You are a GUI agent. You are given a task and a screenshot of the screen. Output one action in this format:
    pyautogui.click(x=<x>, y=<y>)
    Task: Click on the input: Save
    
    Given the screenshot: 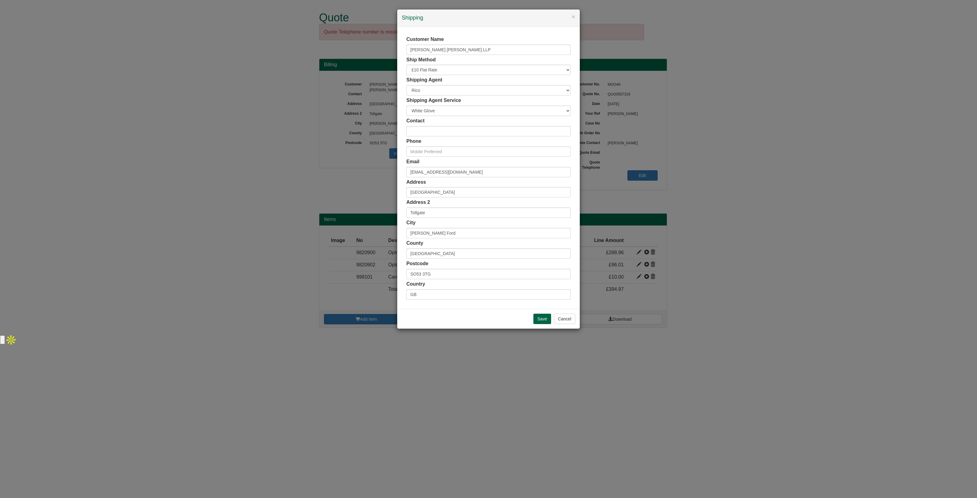 What is the action you would take?
    pyautogui.click(x=542, y=319)
    